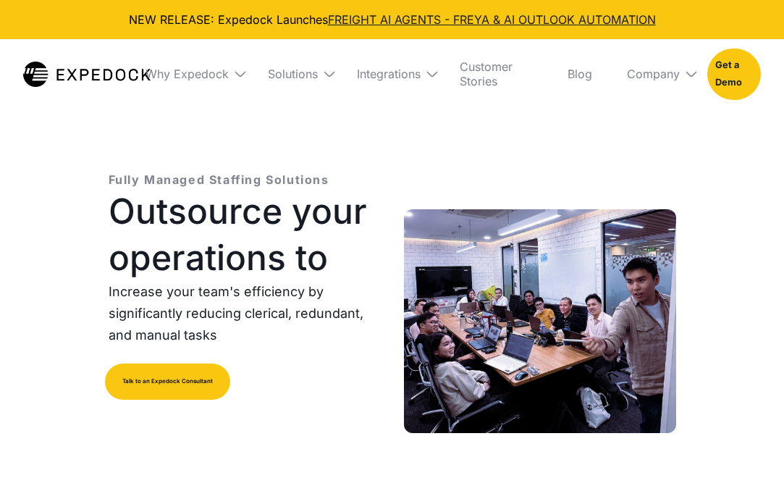  I want to click on div: Solutions, so click(292, 74).